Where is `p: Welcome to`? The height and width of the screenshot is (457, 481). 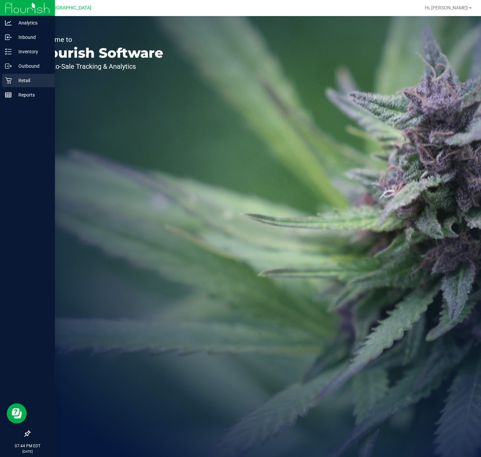
p: Welcome to is located at coordinates (100, 40).